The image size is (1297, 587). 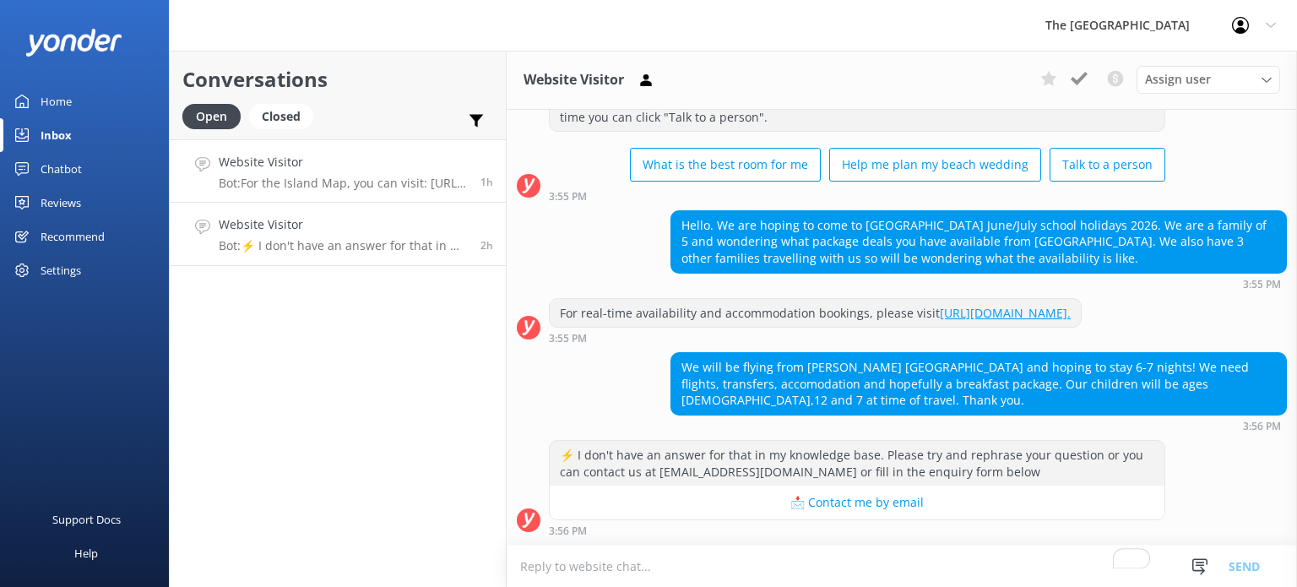 What do you see at coordinates (486, 182) in the screenshot?
I see `span: Sep 21 2025 10:29pm (UTC -10:00) Pacific/Honolulu` at bounding box center [486, 182].